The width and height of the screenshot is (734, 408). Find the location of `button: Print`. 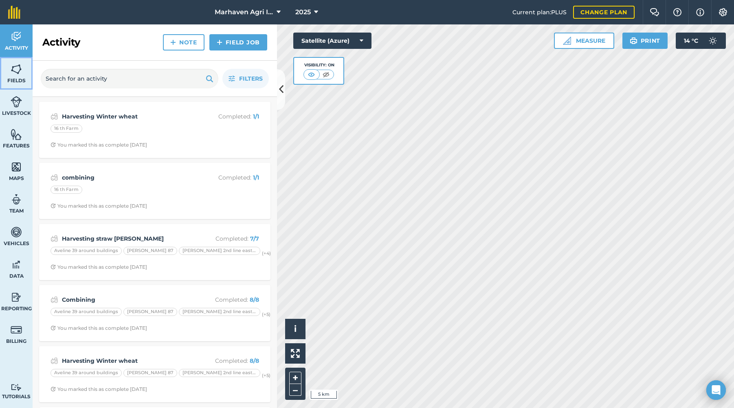

button: Print is located at coordinates (645, 41).